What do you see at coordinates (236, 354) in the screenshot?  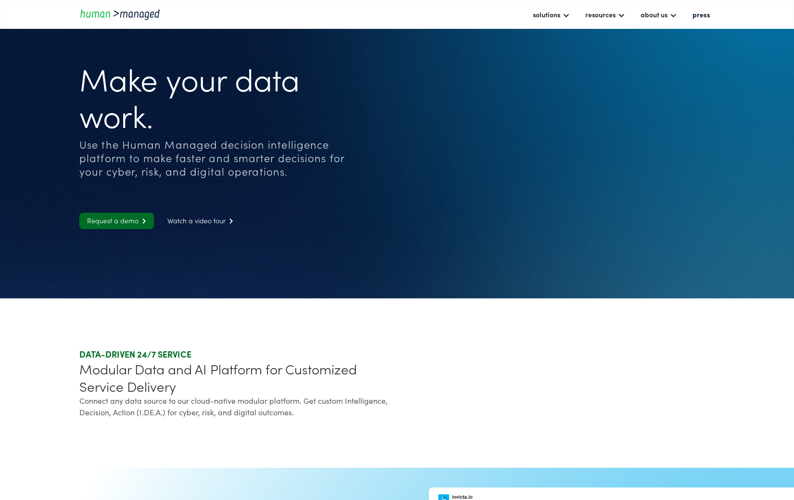 I see `div: DATA-DRIVEN 24/7 SERVICE` at bounding box center [236, 354].